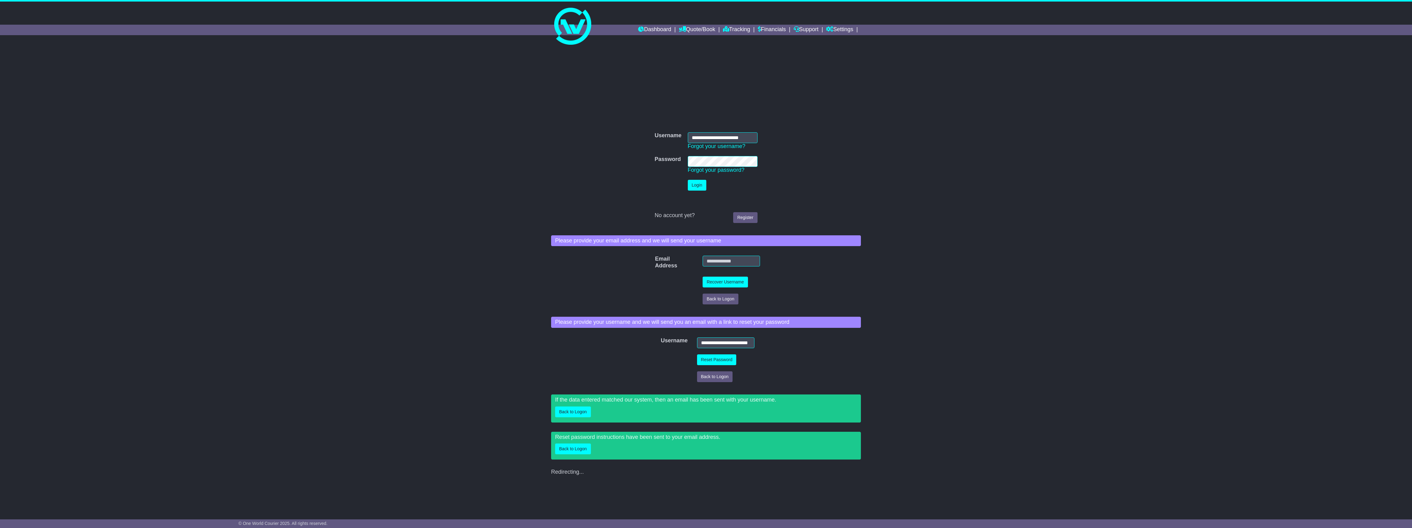  I want to click on a: Tracking, so click(737, 30).